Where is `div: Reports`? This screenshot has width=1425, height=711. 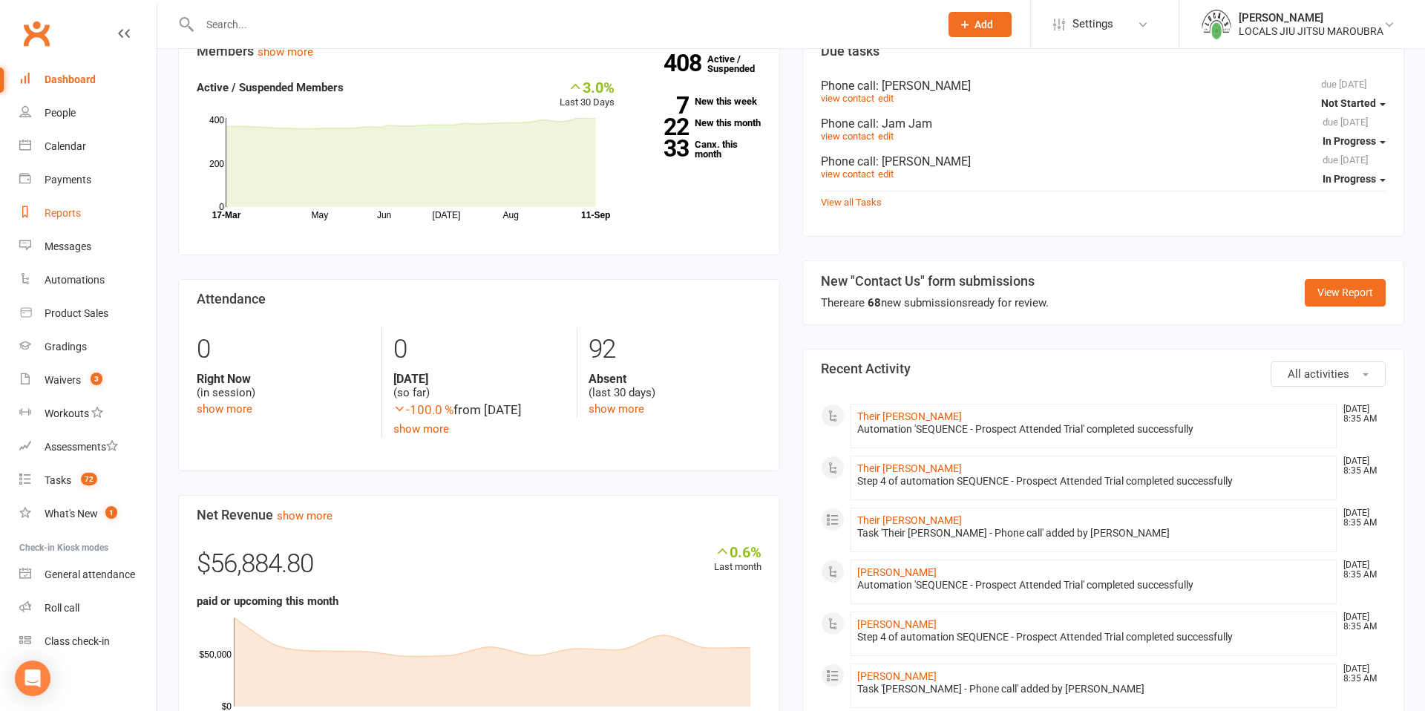
div: Reports is located at coordinates (62, 213).